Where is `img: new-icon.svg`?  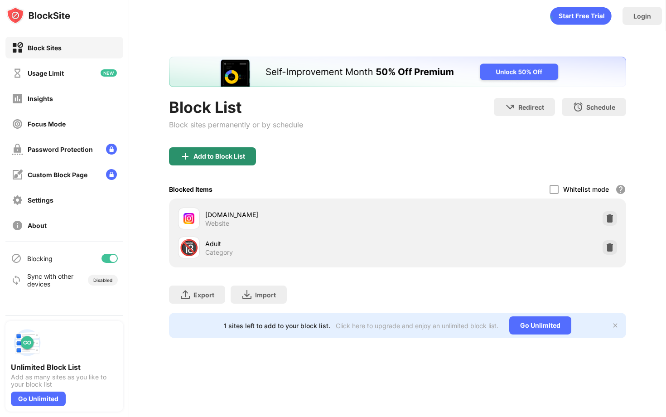 img: new-icon.svg is located at coordinates (109, 73).